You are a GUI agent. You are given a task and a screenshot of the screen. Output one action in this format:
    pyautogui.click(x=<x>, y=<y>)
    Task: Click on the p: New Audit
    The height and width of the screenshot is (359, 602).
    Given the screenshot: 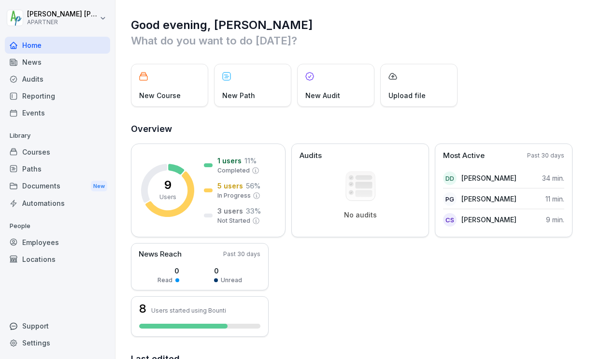 What is the action you would take?
    pyautogui.click(x=323, y=95)
    